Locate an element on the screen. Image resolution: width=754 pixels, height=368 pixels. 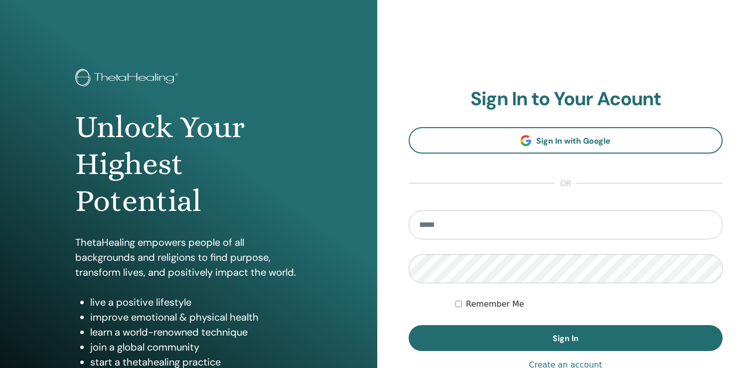
li: learn a world-renowned technique is located at coordinates (196, 332).